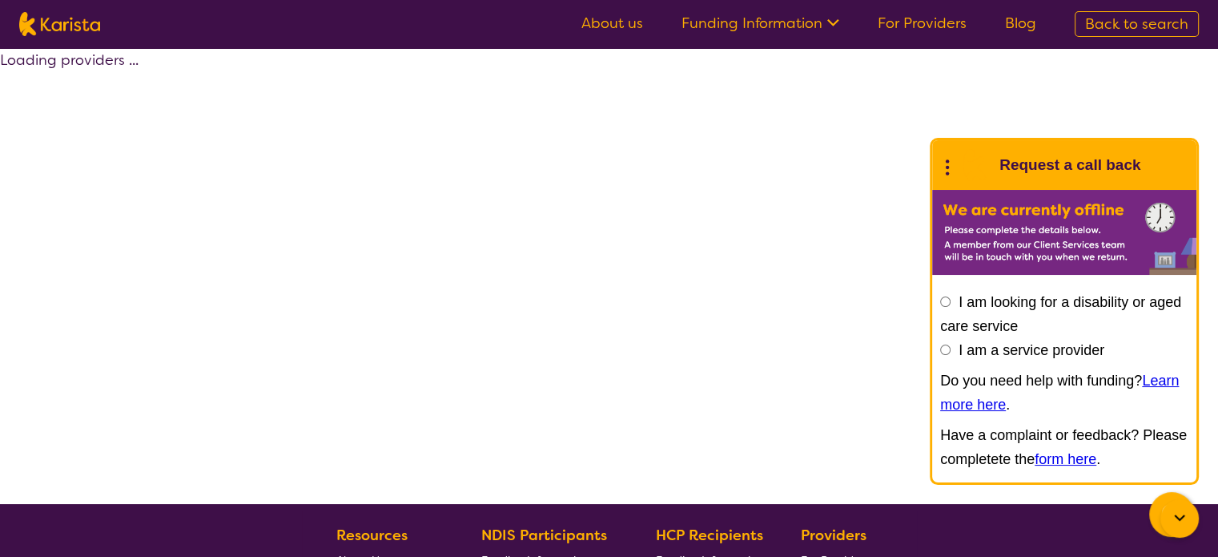 This screenshot has width=1218, height=557. Describe the element at coordinates (1064, 392) in the screenshot. I see `p: Do you need help with funding? .` at that location.